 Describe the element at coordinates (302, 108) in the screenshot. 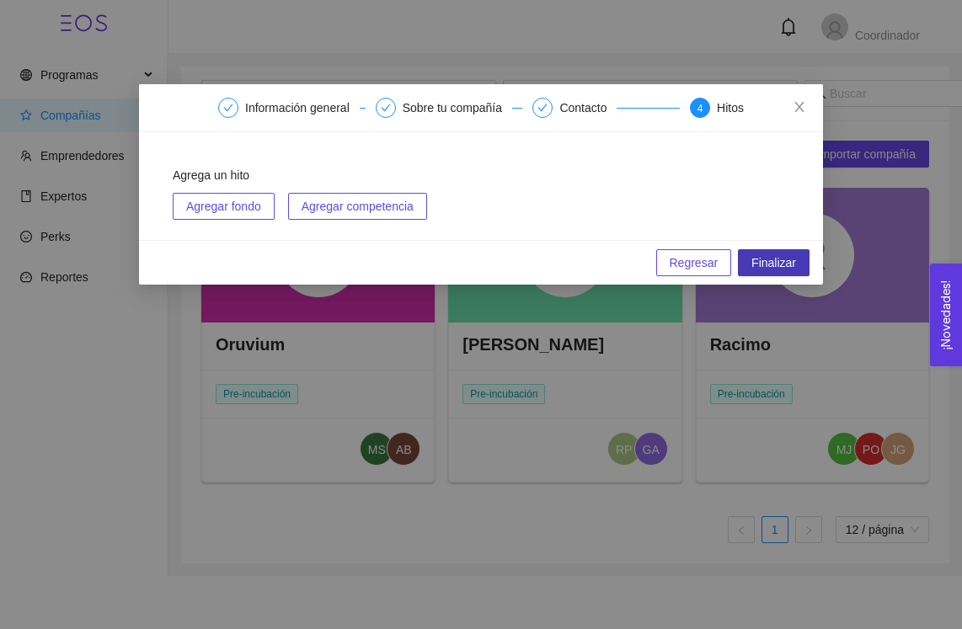

I see `div: Información general` at that location.